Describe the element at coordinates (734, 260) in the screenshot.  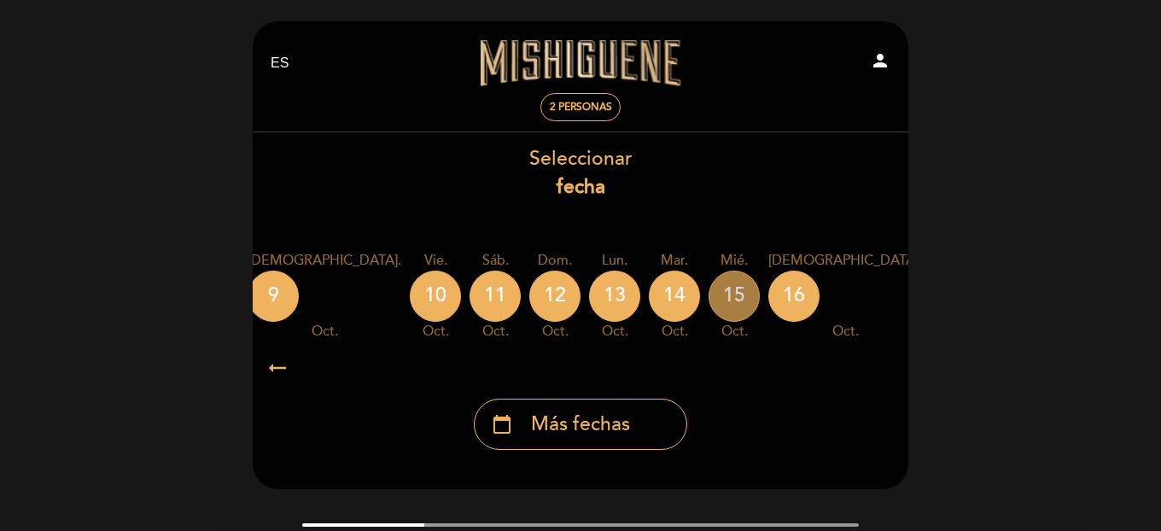
I see `div: mié.` at that location.